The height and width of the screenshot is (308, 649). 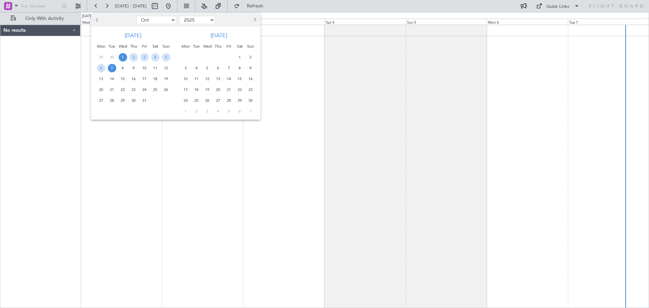 I want to click on span: 10, so click(x=186, y=79).